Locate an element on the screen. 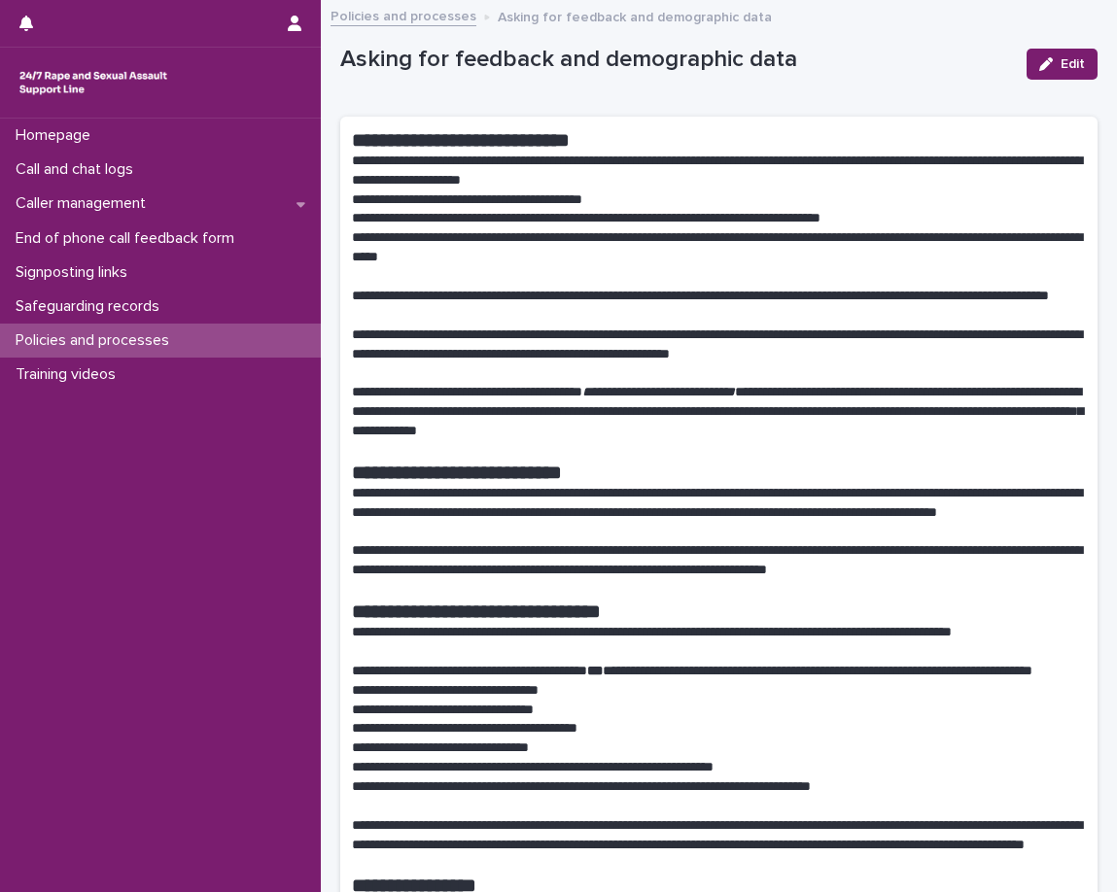 Image resolution: width=1117 pixels, height=892 pixels. p: End of phone call feedback form is located at coordinates (128, 238).